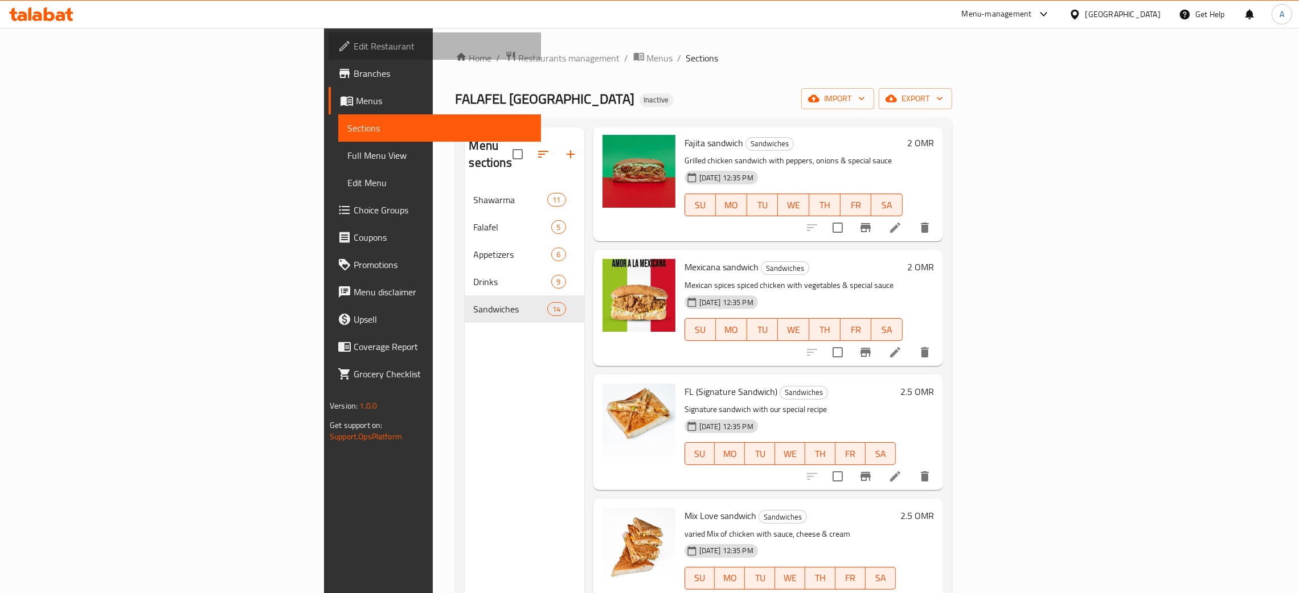  I want to click on span: Inactive, so click(657, 100).